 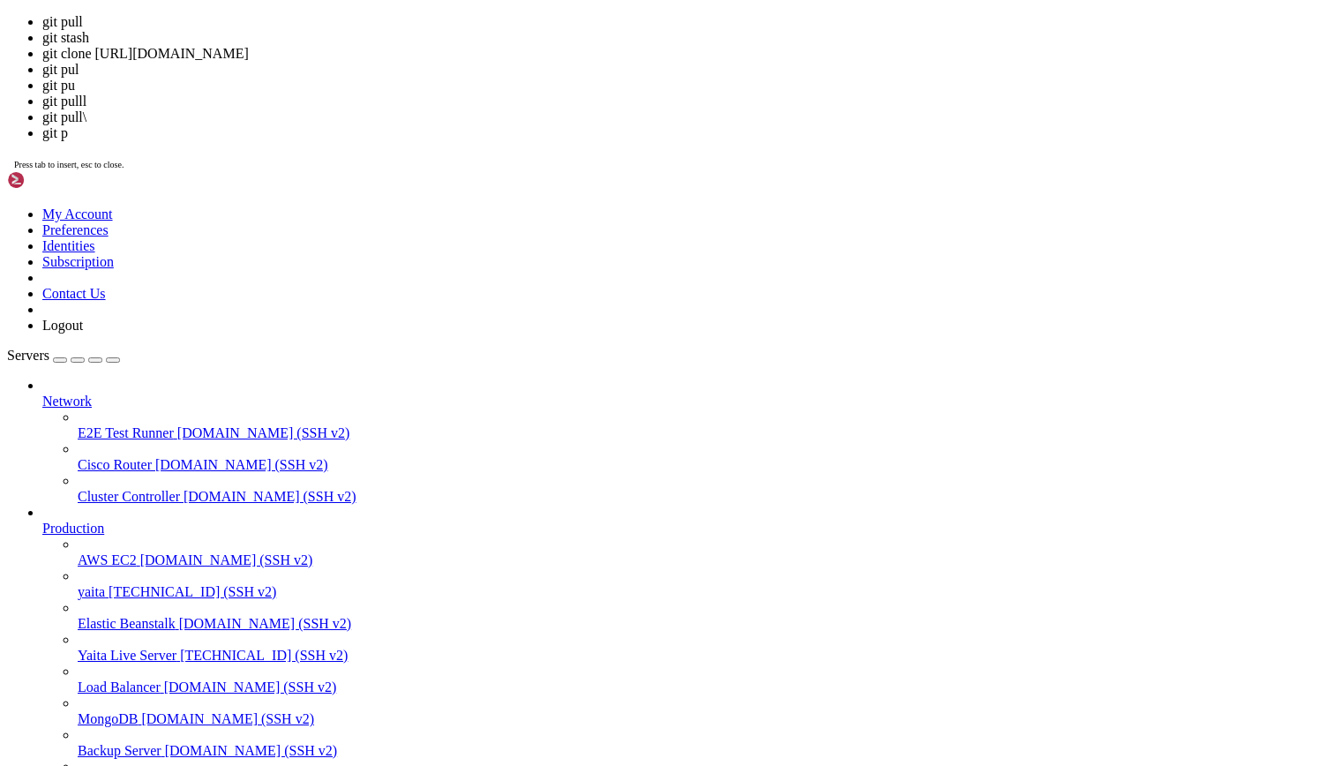 I want to click on a: Production, so click(x=681, y=528).